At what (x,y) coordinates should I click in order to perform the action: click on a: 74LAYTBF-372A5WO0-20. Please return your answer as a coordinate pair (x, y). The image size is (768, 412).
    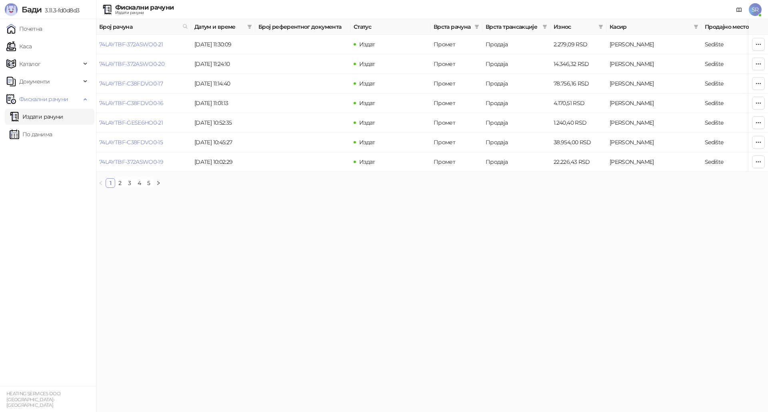
    Looking at the image, I should click on (132, 64).